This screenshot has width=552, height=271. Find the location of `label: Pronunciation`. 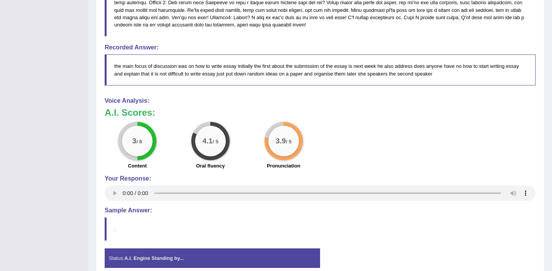

label: Pronunciation is located at coordinates (283, 166).